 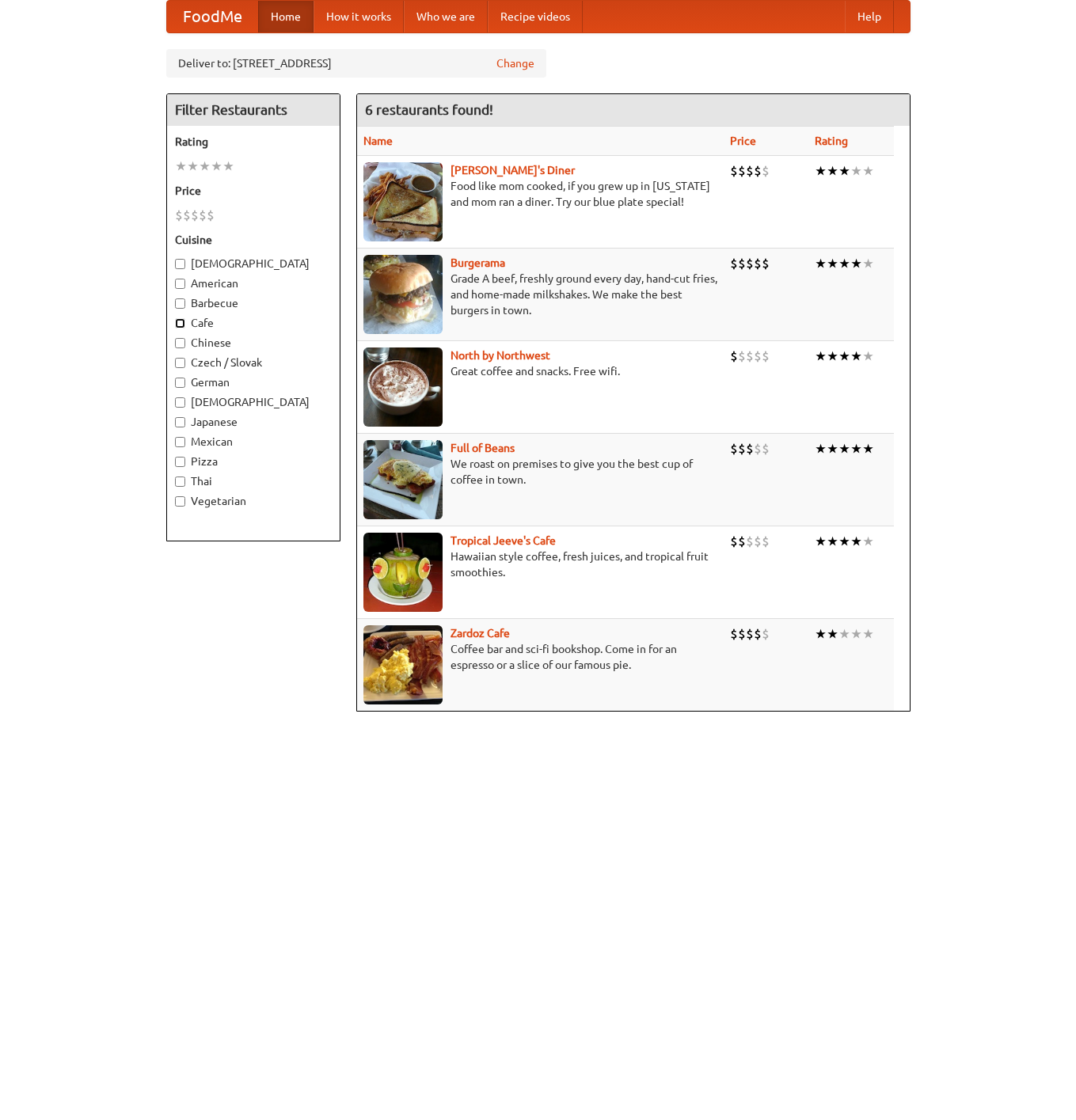 What do you see at coordinates (479, 633) in the screenshot?
I see `a: Zardoz Cafe` at bounding box center [479, 633].